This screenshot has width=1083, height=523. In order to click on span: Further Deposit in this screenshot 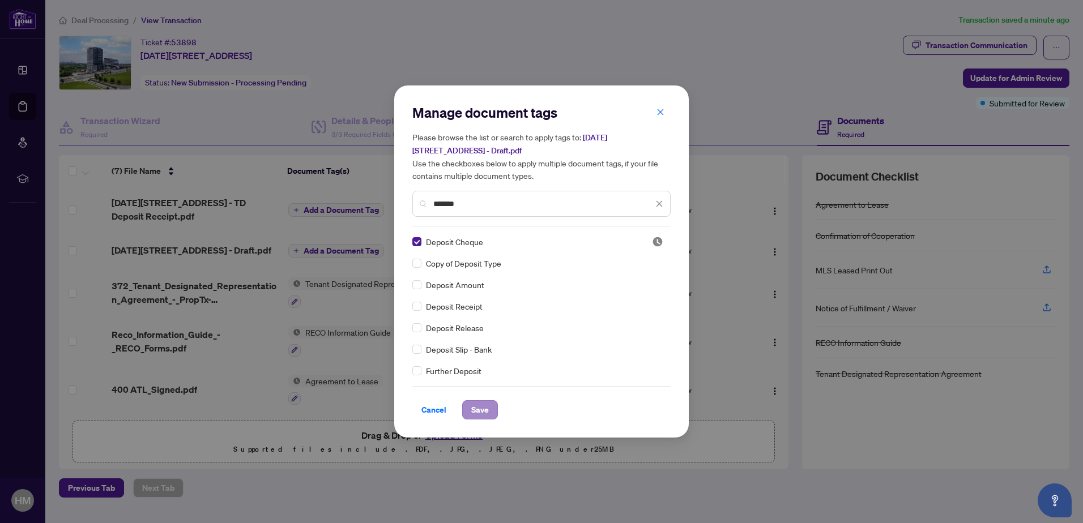, I will do `click(454, 371)`.